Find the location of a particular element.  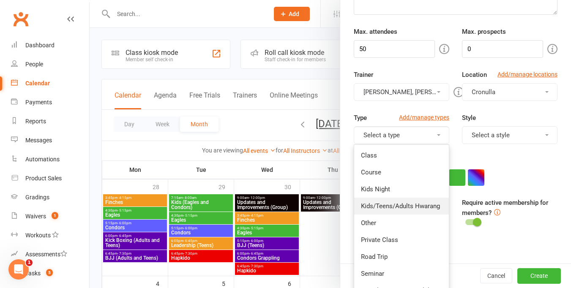

a: Product Sales is located at coordinates (50, 178).